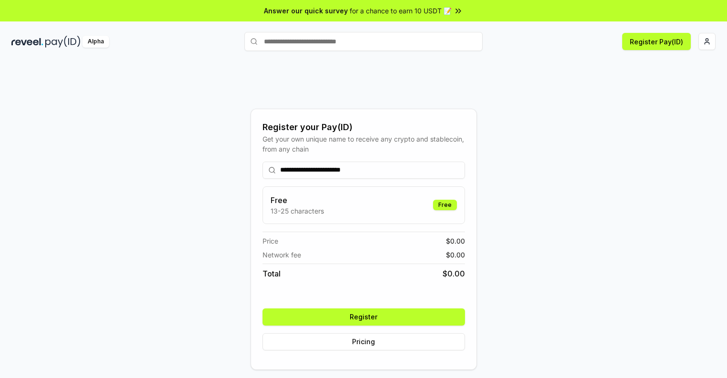 Image resolution: width=727 pixels, height=378 pixels. I want to click on div: Register your Pay(ID), so click(363, 127).